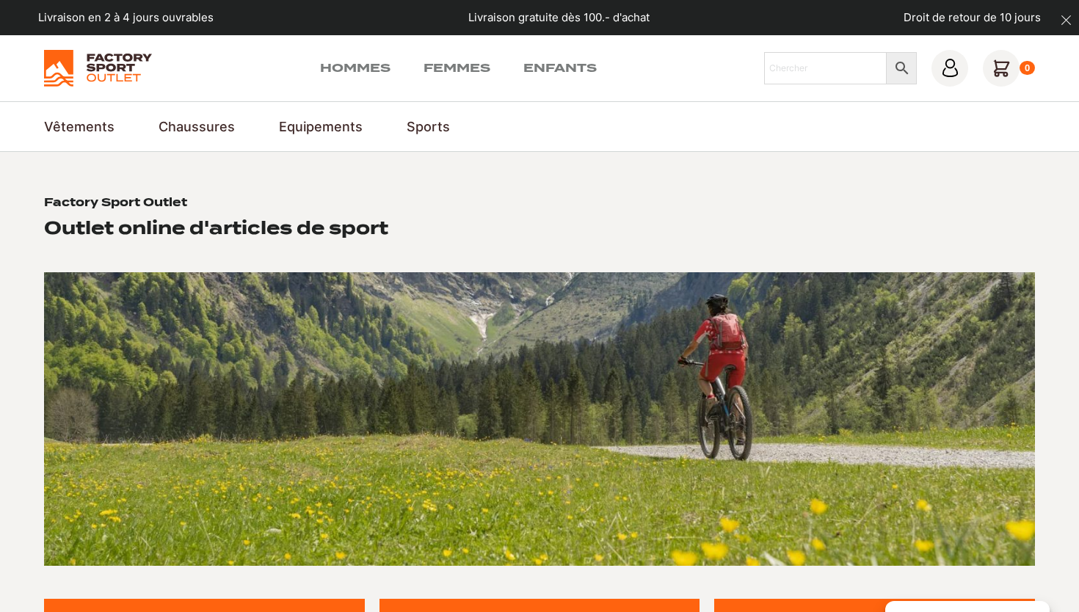 The height and width of the screenshot is (612, 1079). I want to click on h1: Factory Sport Outlet, so click(115, 203).